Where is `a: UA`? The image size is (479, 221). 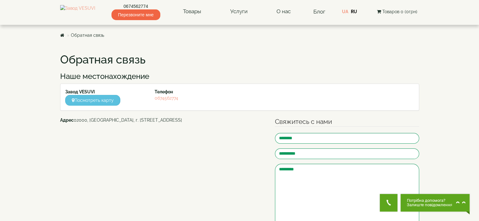
a: UA is located at coordinates (345, 12).